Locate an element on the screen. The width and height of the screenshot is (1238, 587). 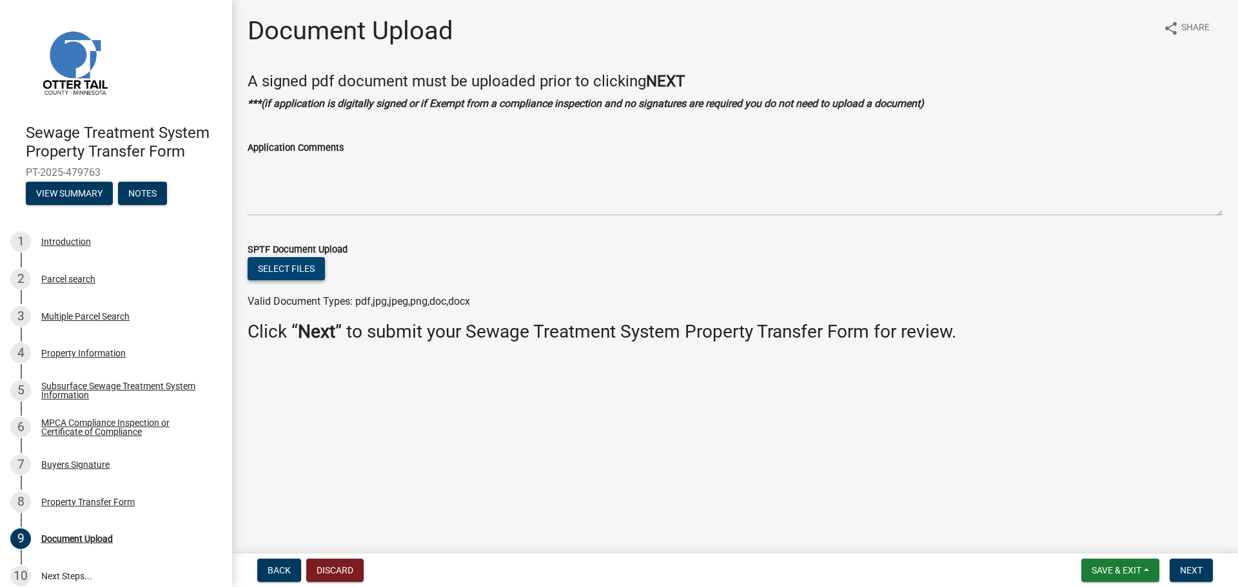
span: Next is located at coordinates (1191, 571).